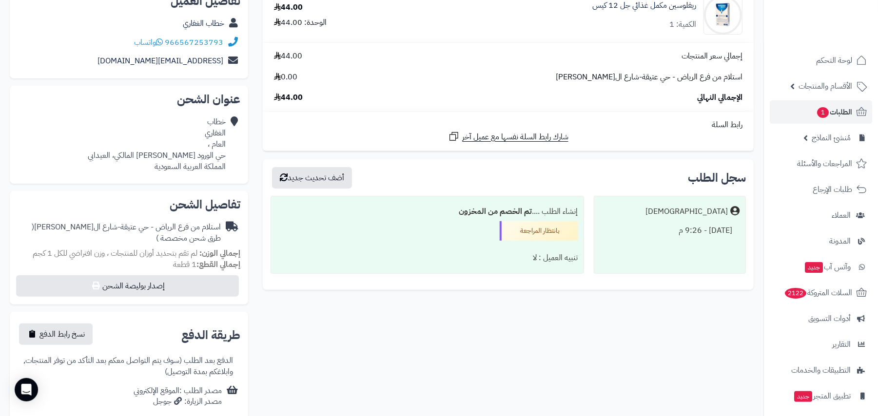  What do you see at coordinates (178, 397) in the screenshot?
I see `div: مصدر الطلب :الموقع الإلكتروني` at bounding box center [178, 397].